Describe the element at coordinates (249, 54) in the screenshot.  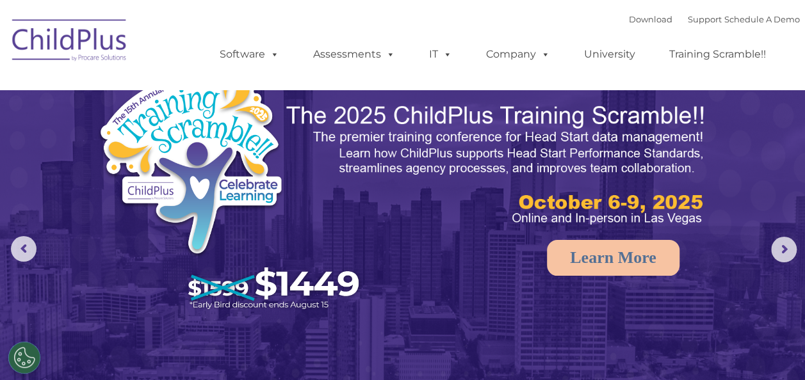
I see `a: Software` at that location.